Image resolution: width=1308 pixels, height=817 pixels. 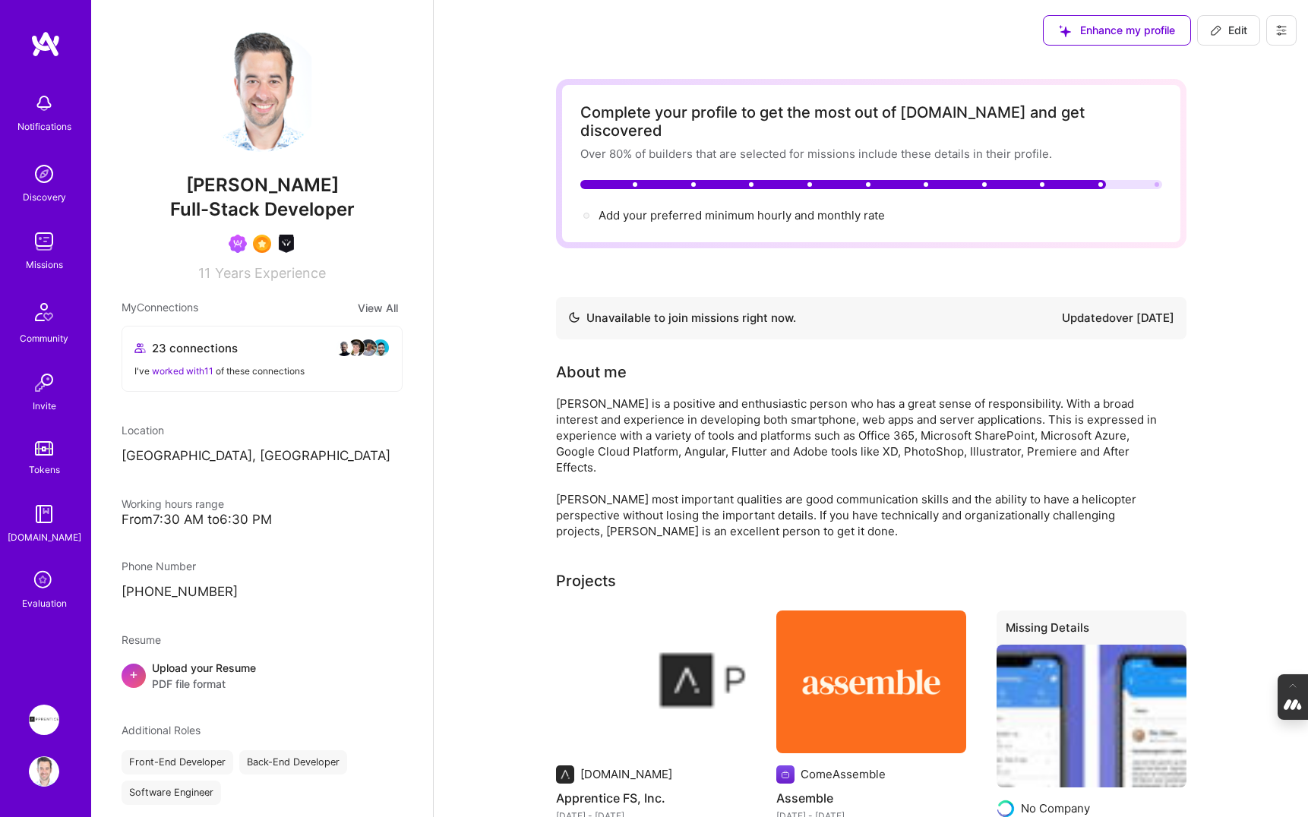 What do you see at coordinates (1117, 30) in the screenshot?
I see `span: Enhance my profile` at bounding box center [1117, 30].